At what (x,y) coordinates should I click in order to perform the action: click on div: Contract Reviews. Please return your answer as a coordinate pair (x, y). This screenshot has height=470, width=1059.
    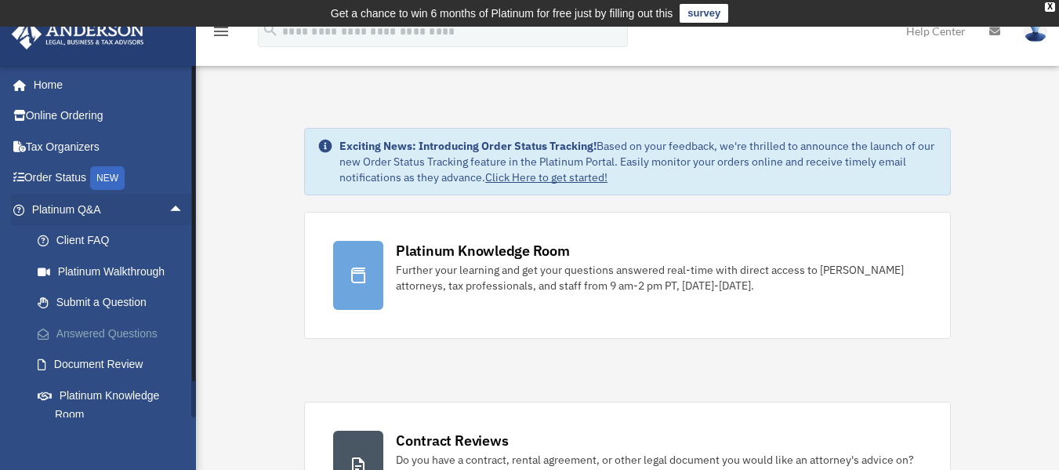
    Looking at the image, I should click on (452, 440).